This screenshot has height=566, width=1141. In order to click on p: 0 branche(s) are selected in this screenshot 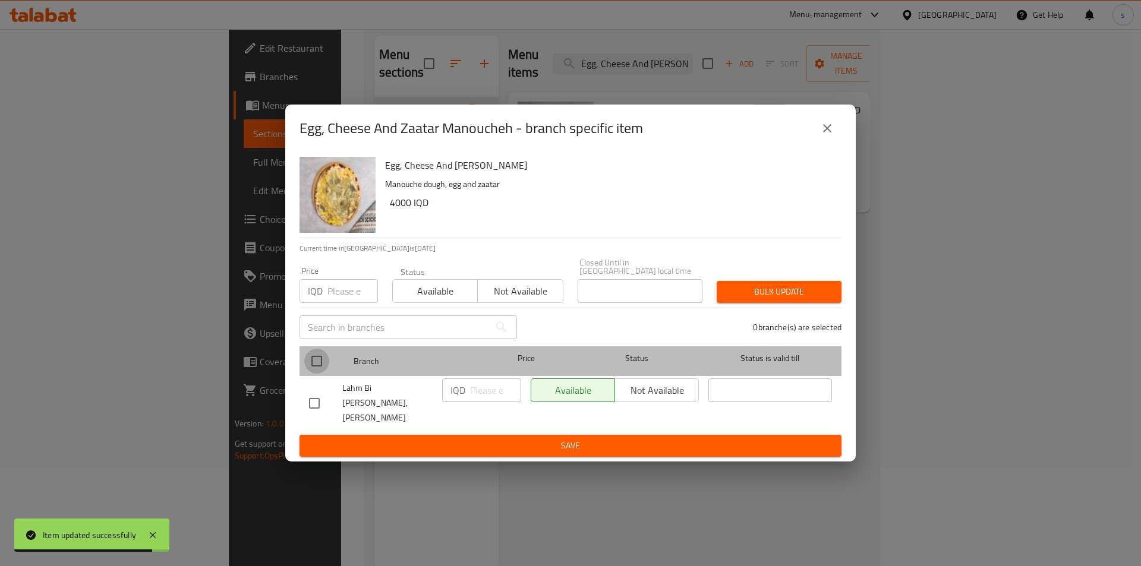, I will do `click(797, 327)`.